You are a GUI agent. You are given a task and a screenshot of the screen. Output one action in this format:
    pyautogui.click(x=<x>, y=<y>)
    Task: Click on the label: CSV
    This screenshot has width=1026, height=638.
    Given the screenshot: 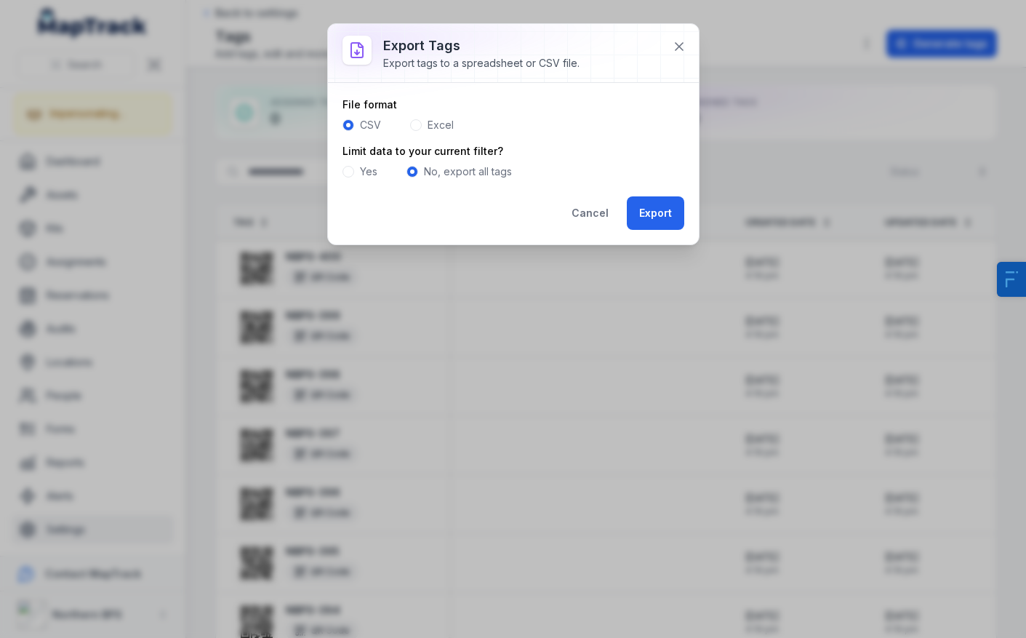 What is the action you would take?
    pyautogui.click(x=370, y=125)
    